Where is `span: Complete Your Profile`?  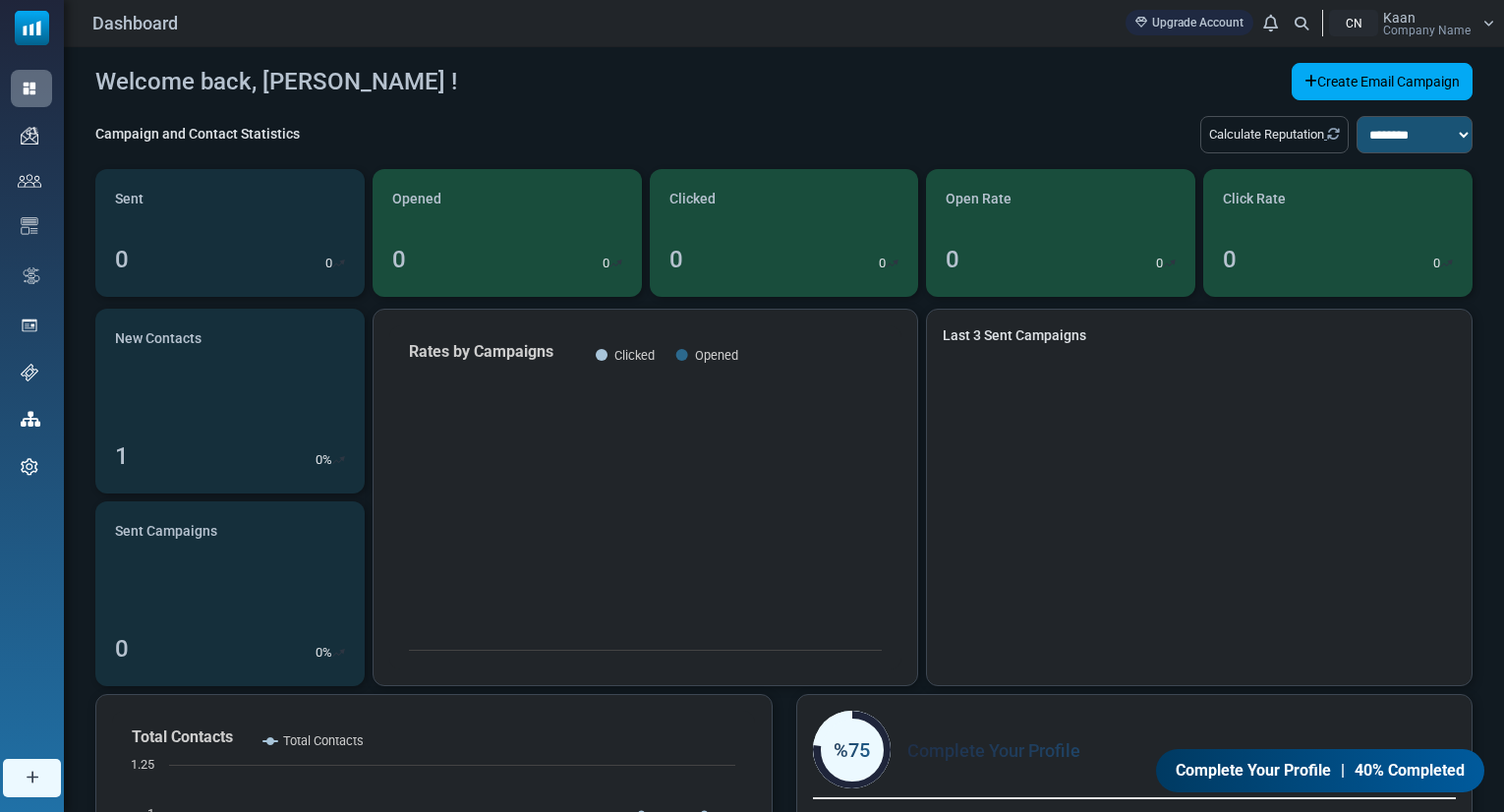
span: Complete Your Profile is located at coordinates (1251, 770).